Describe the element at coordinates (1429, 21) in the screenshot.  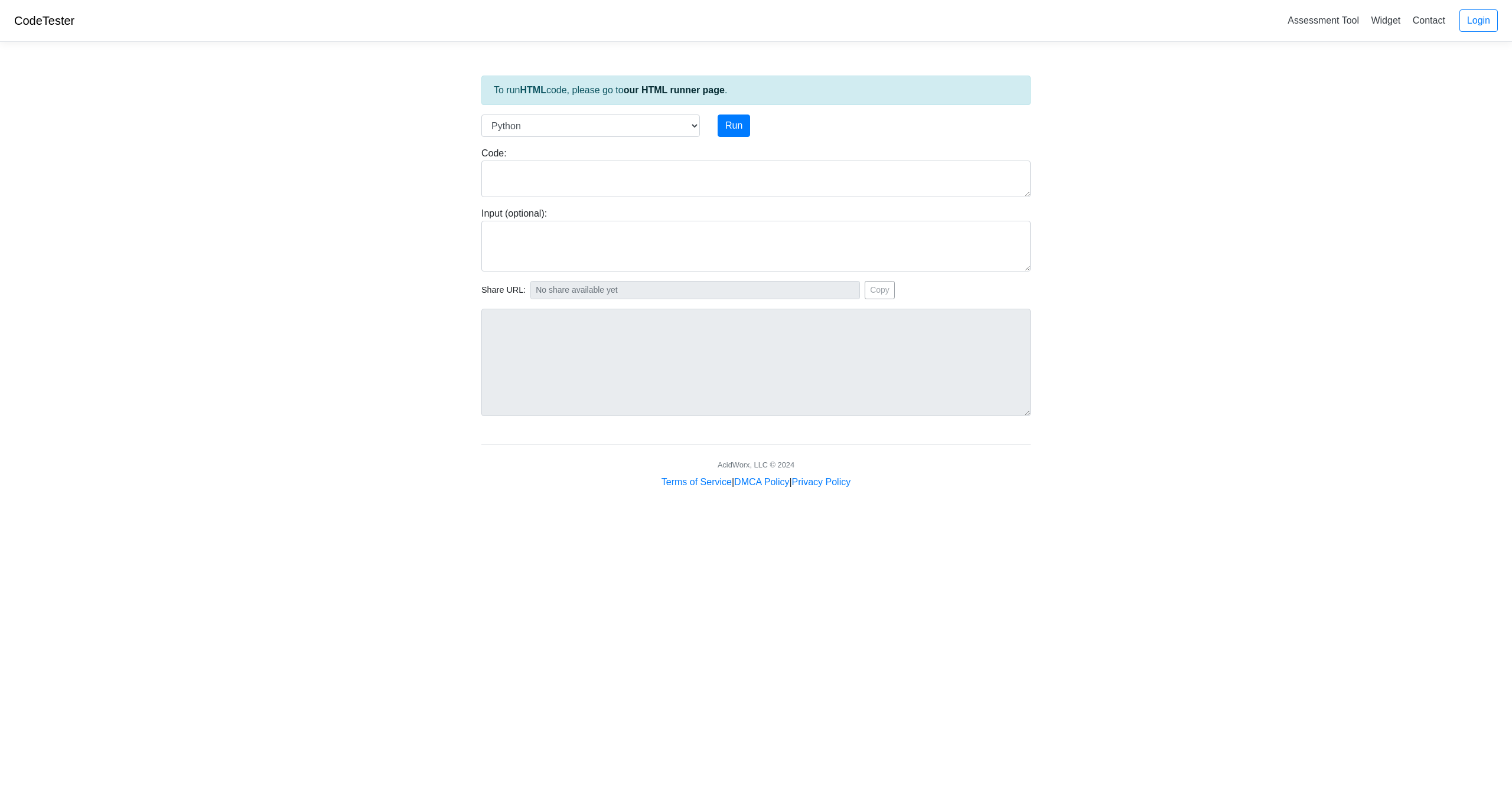
I see `a: Contact` at that location.